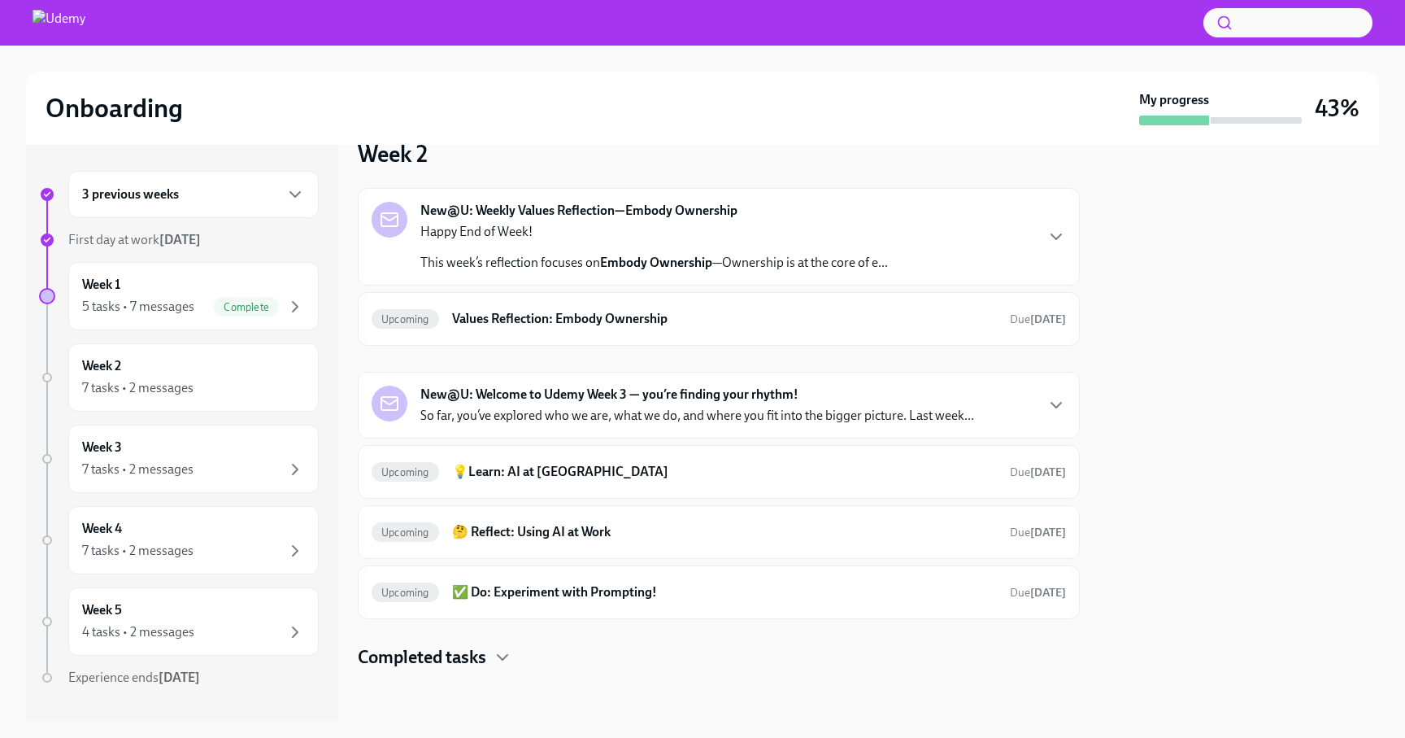 Image resolution: width=1405 pixels, height=738 pixels. I want to click on h6: Week 2, so click(102, 366).